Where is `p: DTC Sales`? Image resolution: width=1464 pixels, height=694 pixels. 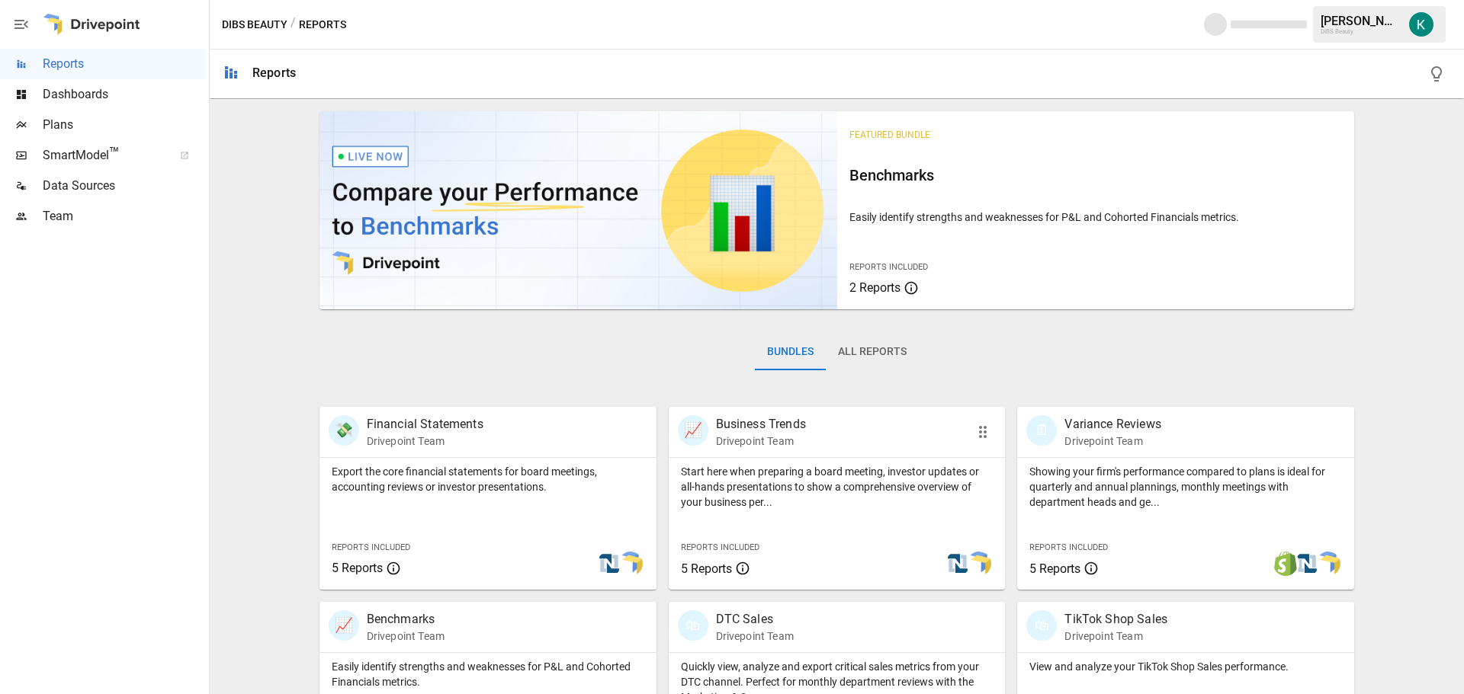
p: DTC Sales is located at coordinates (755, 620).